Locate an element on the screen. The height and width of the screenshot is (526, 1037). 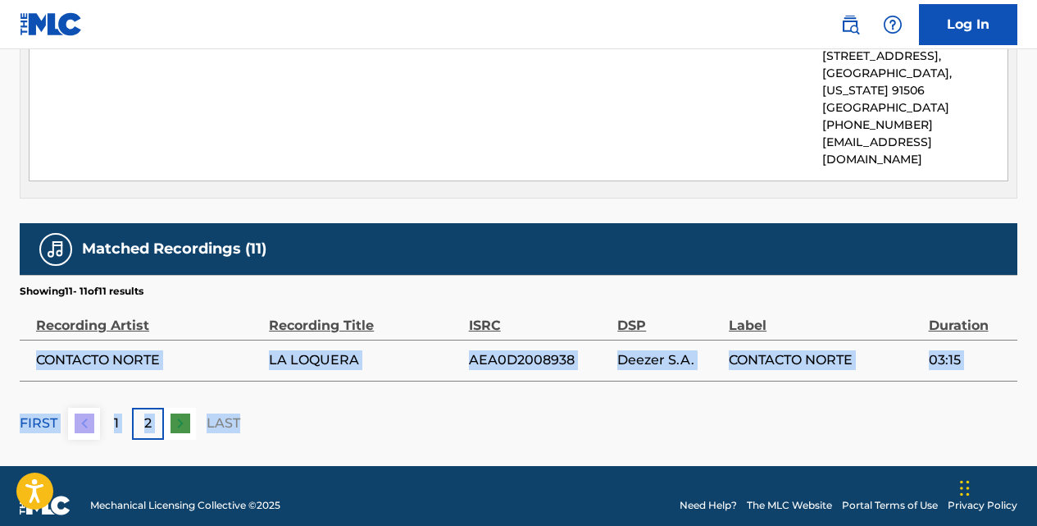
div: Recording Artist is located at coordinates (148, 316).